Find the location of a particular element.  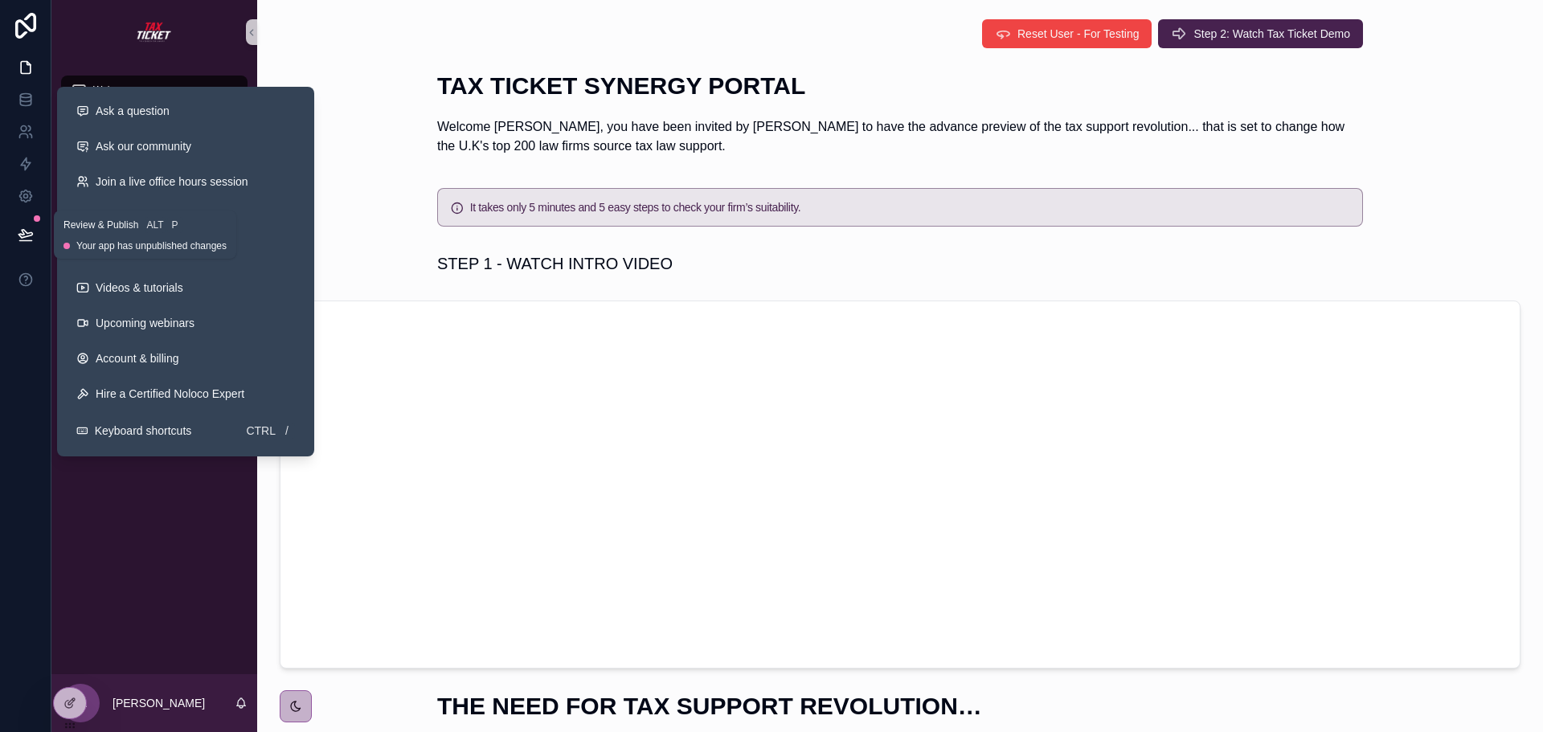

a: Welcome is located at coordinates (154, 90).